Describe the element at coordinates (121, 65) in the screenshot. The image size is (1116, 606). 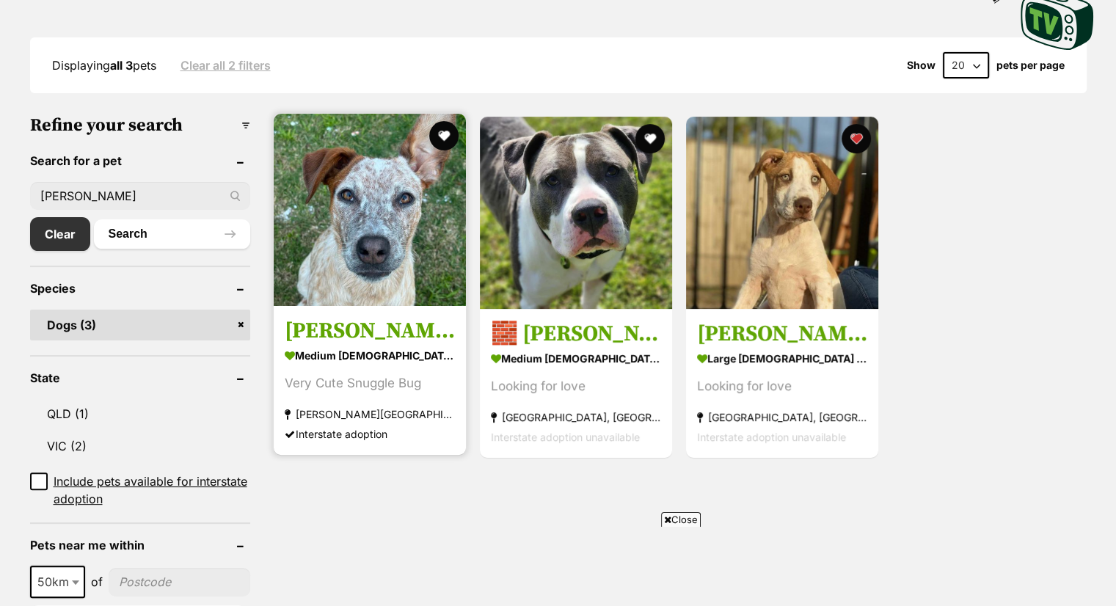
I see `strong: all 3` at that location.